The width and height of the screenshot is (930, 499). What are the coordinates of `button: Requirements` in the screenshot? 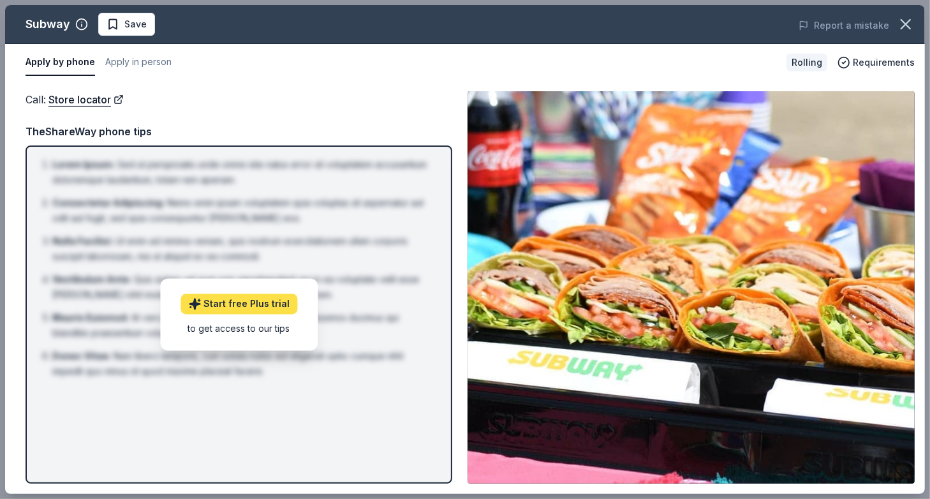 It's located at (876, 63).